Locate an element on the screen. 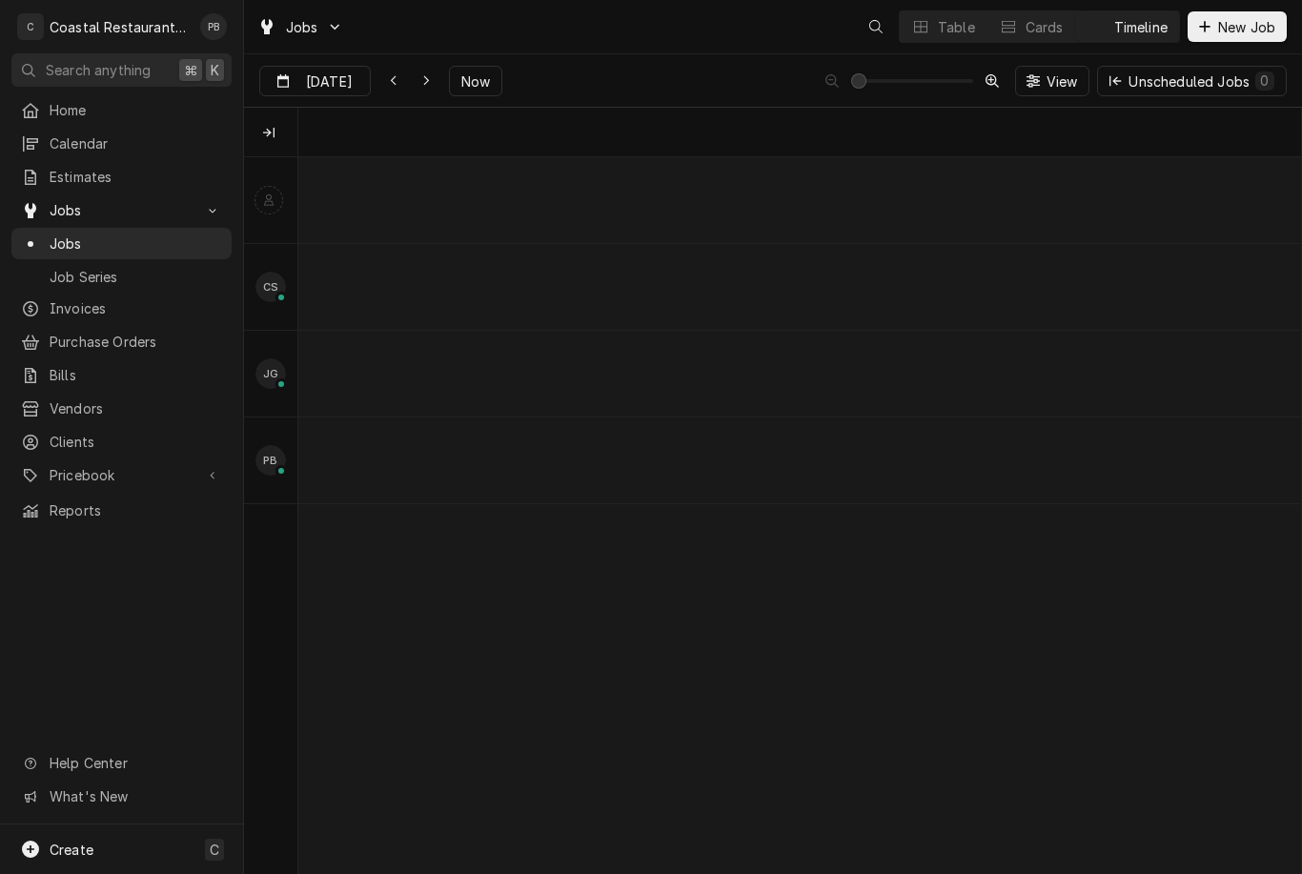 The height and width of the screenshot is (874, 1302). a: Go to What's New is located at coordinates (121, 796).